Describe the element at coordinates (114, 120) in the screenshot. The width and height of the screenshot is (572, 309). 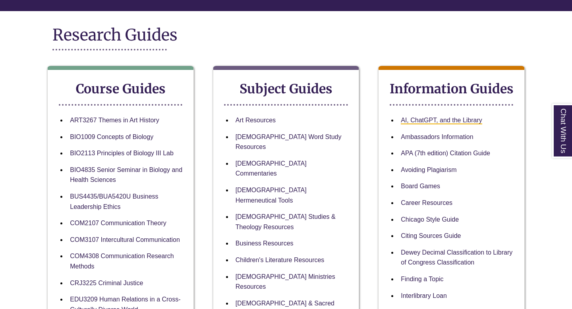
I see `a: ART3267 Themes in Art History` at that location.